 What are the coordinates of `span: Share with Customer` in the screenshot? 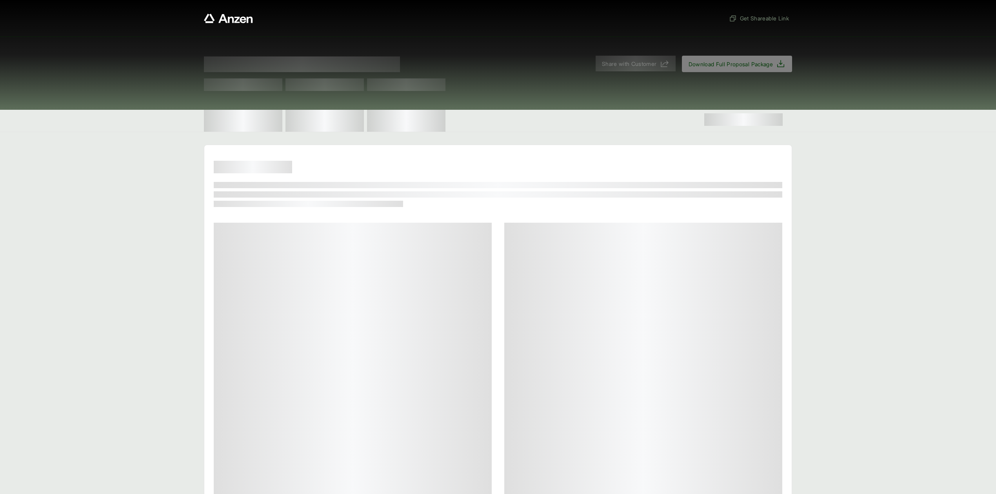 It's located at (629, 63).